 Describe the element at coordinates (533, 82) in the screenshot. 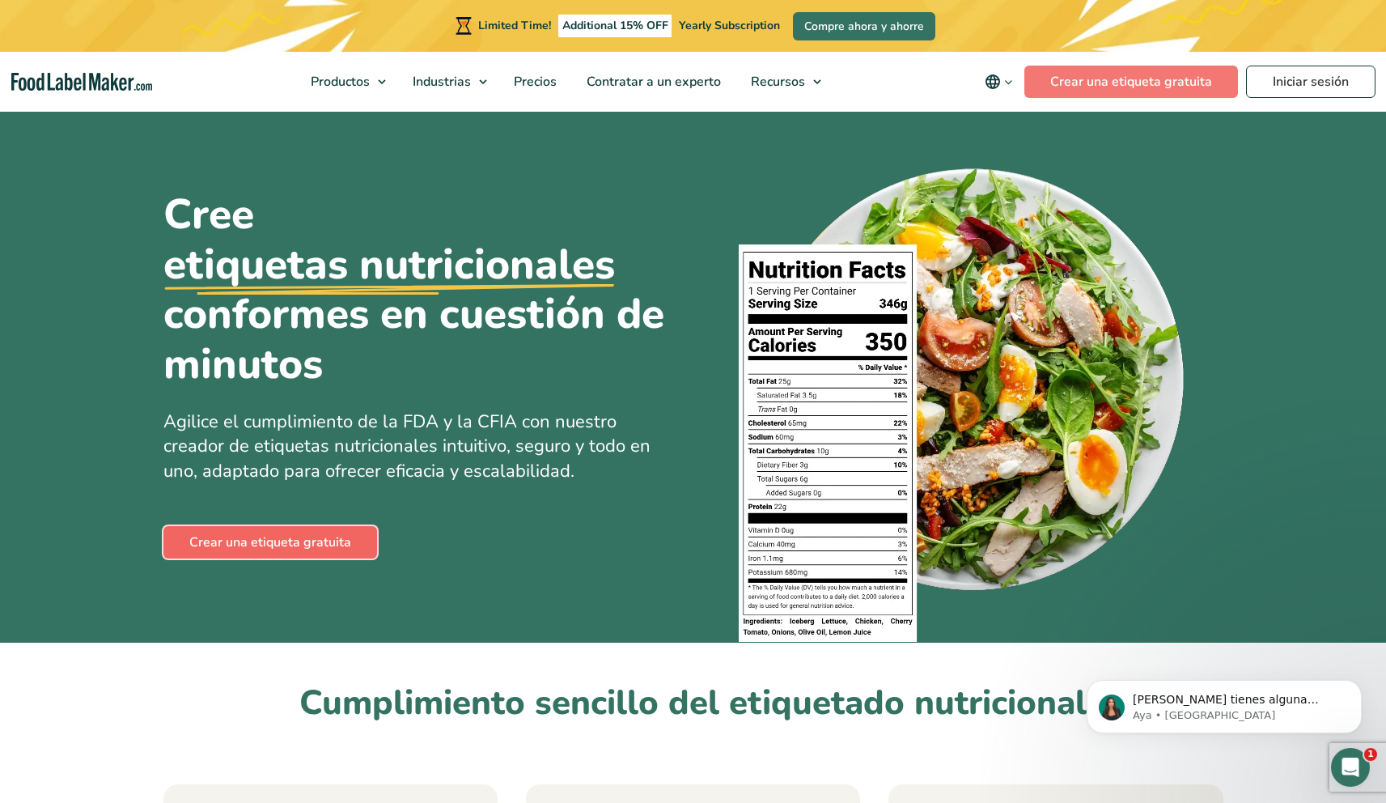

I see `a: Precios` at that location.